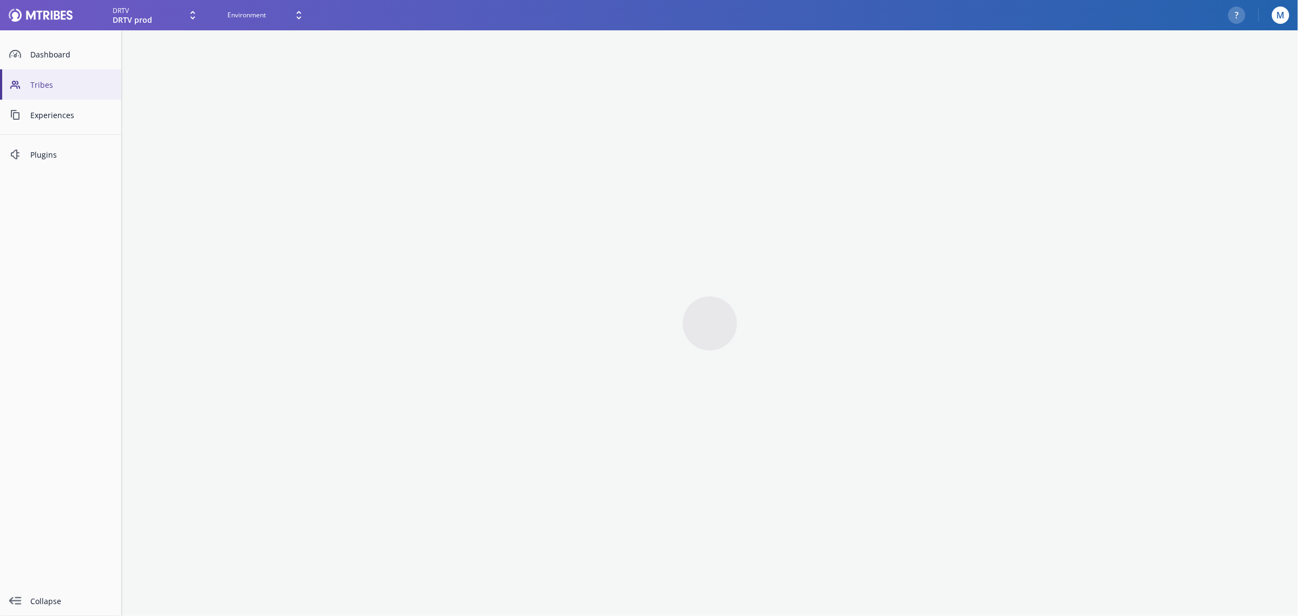  What do you see at coordinates (1280, 15) in the screenshot?
I see `button: M` at bounding box center [1280, 15].